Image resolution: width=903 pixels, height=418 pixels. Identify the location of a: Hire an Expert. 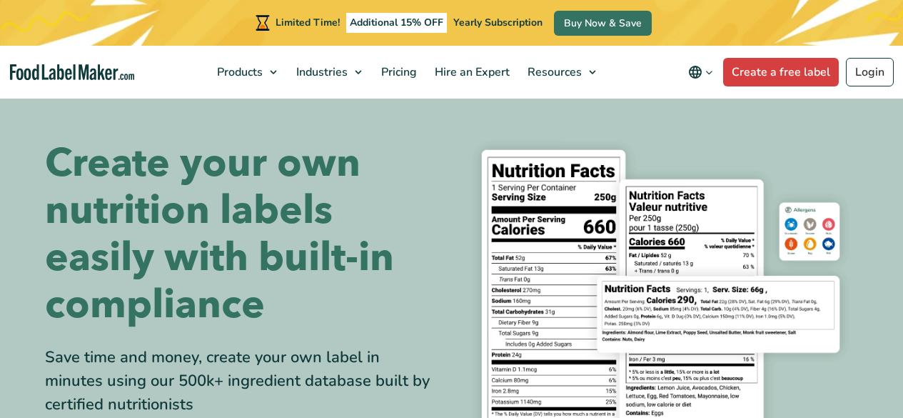
(471, 72).